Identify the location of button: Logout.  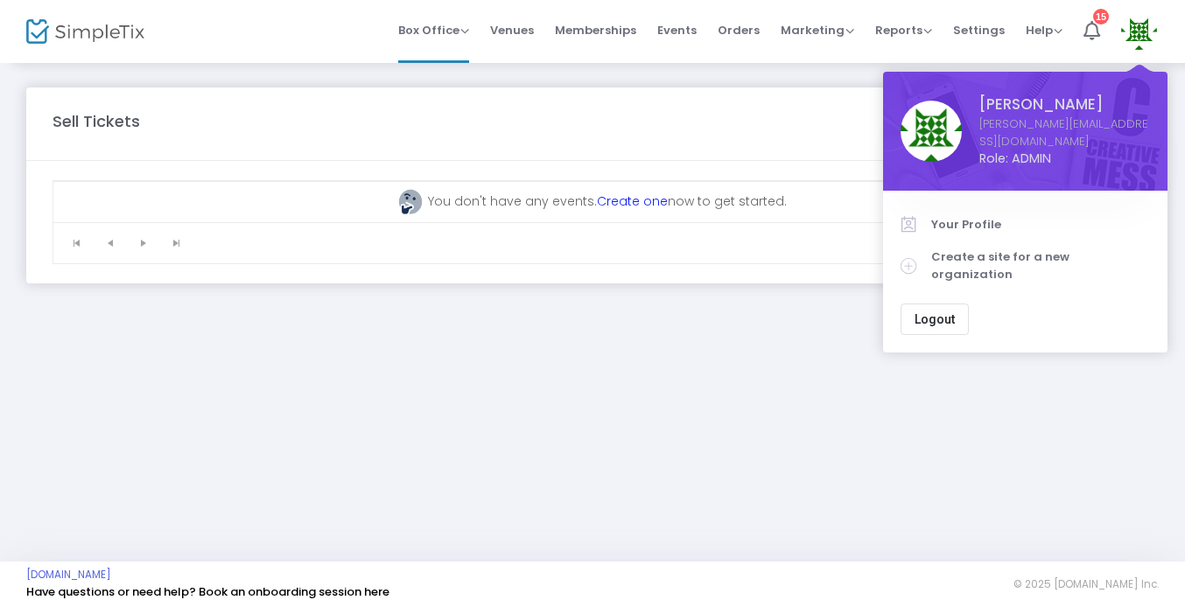
(934, 319).